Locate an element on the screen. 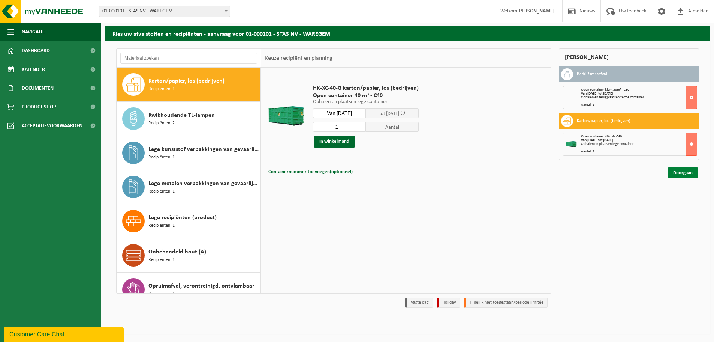 The height and width of the screenshot is (342, 714). div: Keuze recipiënt en planning is located at coordinates (299, 58).